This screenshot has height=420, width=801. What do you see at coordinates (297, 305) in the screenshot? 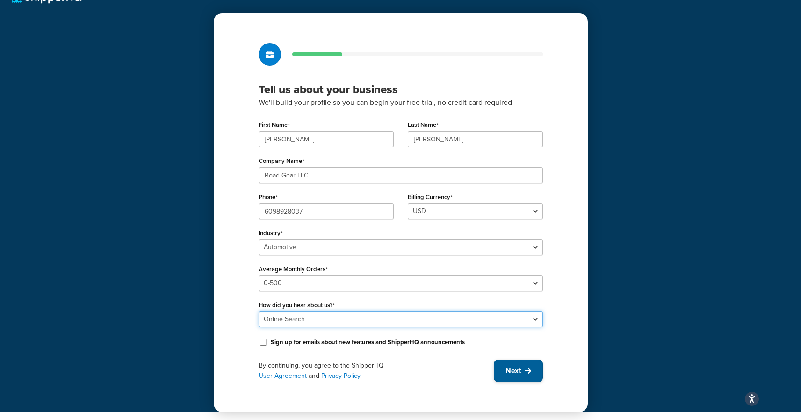
I see `label: How did you hear about us?` at bounding box center [297, 305].